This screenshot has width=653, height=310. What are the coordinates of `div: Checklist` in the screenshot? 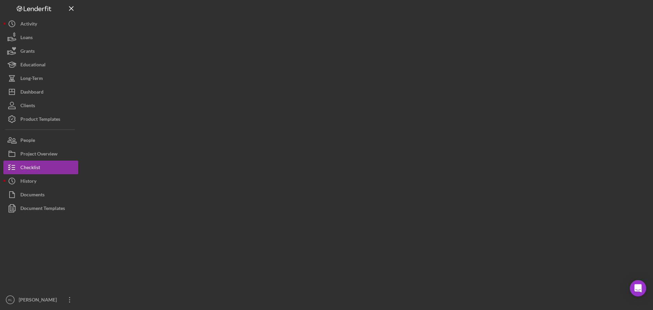 It's located at (30, 168).